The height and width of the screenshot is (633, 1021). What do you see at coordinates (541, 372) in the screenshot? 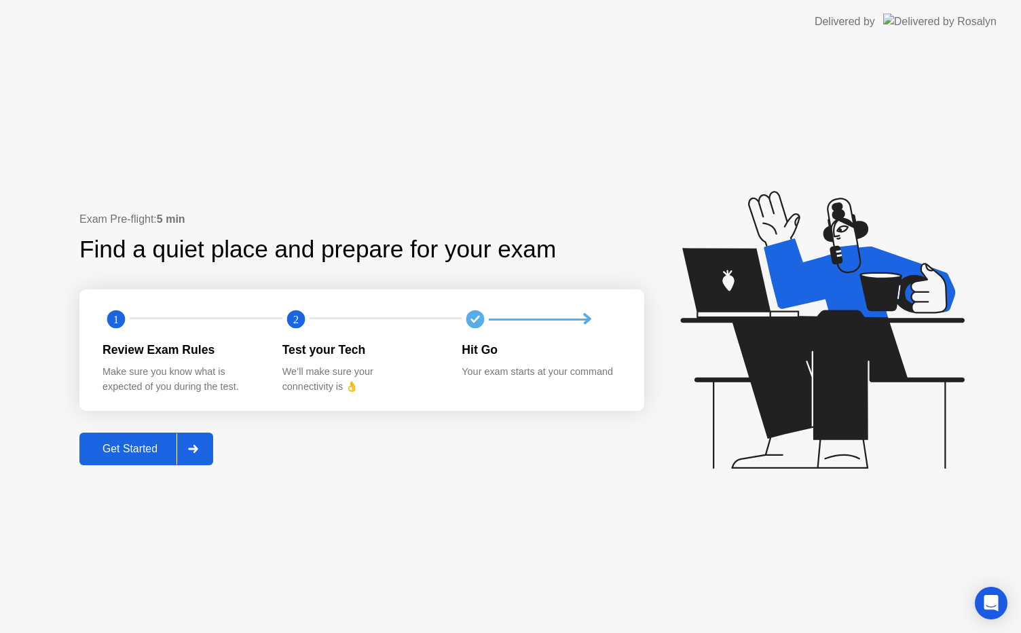
I see `div: Your exam starts at your command` at bounding box center [541, 372].